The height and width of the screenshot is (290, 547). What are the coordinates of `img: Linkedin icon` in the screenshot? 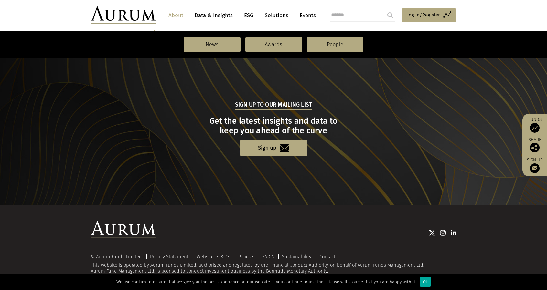 It's located at (453, 233).